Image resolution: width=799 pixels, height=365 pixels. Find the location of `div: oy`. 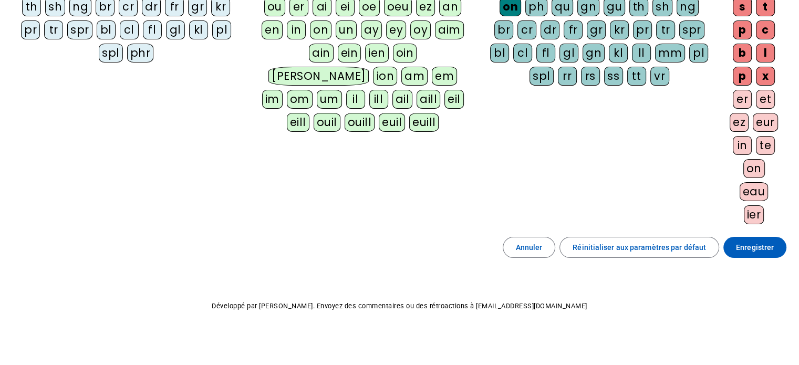

div: oy is located at coordinates (420, 30).